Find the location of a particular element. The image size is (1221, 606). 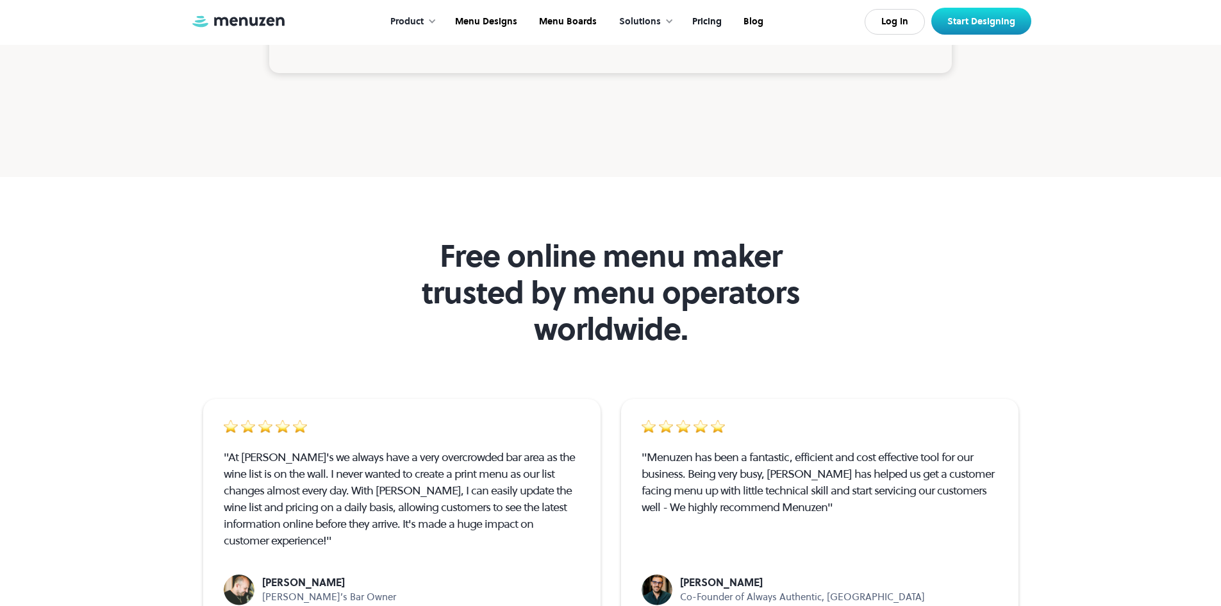

h2: Free online menu maker trusted by menu operators worldwide. is located at coordinates (611, 292).